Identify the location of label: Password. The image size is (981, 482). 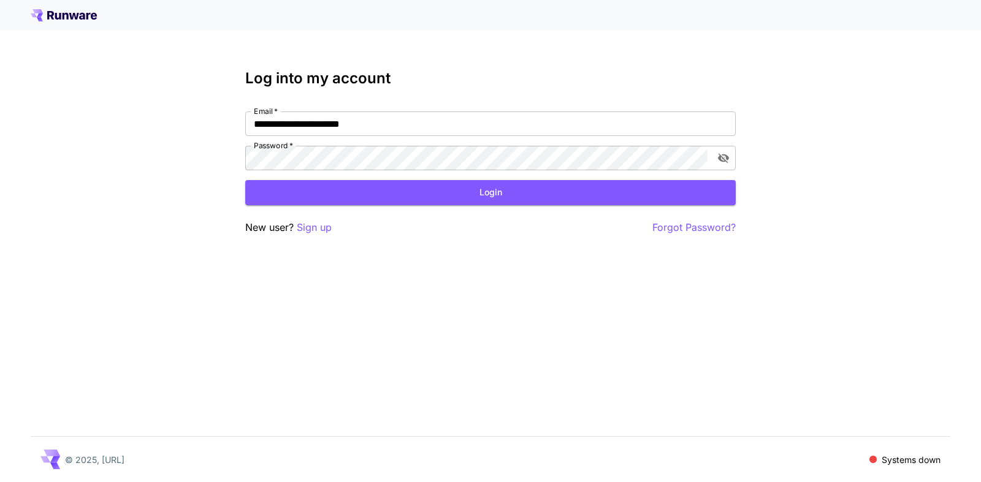
(273, 145).